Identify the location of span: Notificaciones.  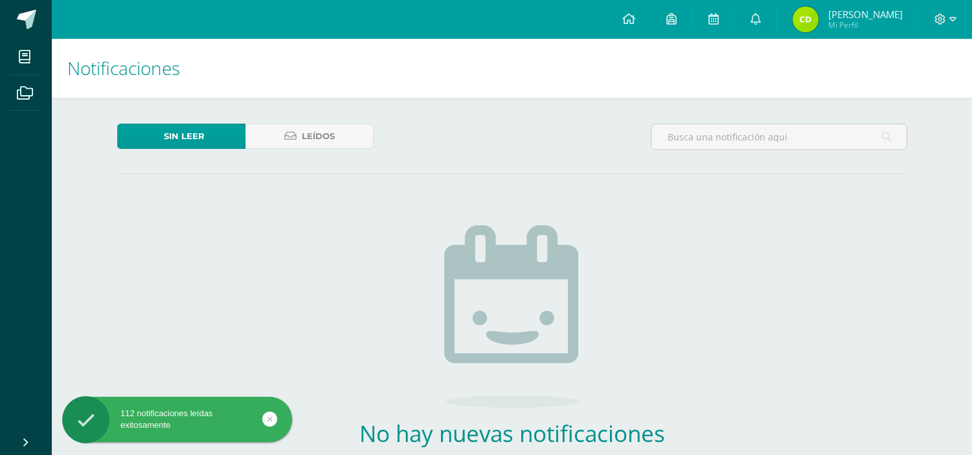
(124, 68).